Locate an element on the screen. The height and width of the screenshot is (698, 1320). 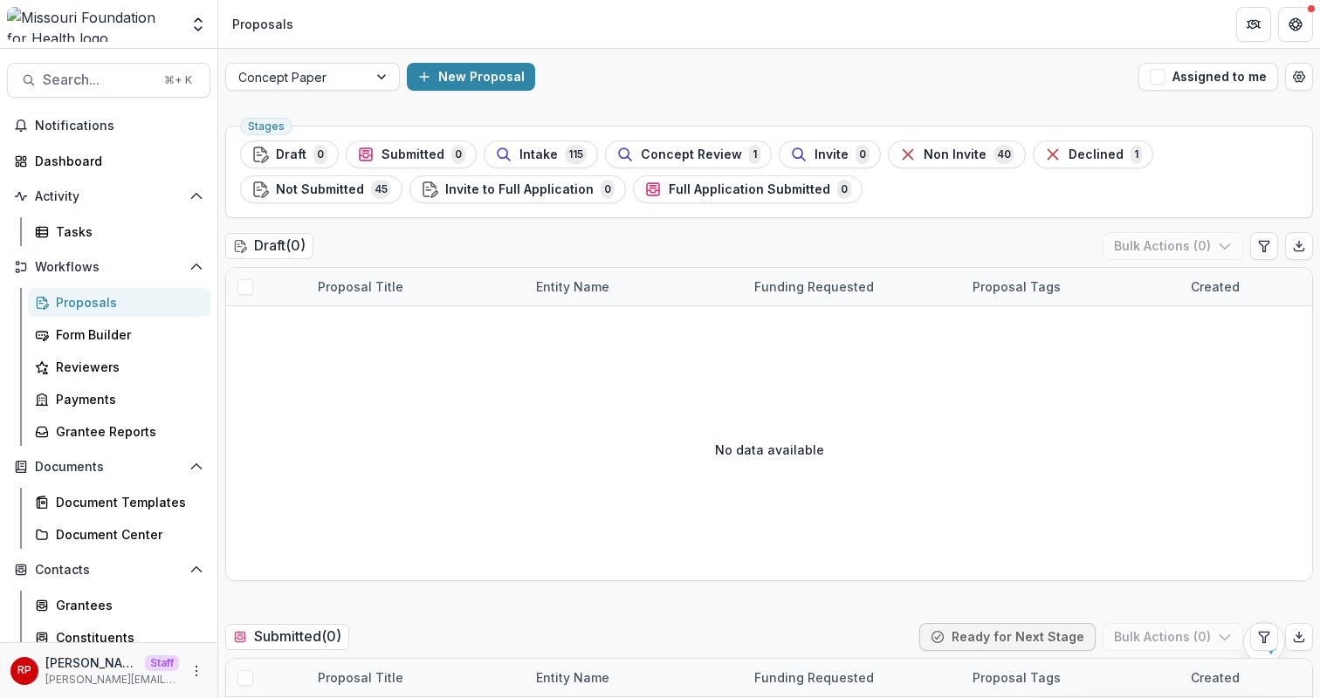
button: Concept Review1 is located at coordinates (688, 154).